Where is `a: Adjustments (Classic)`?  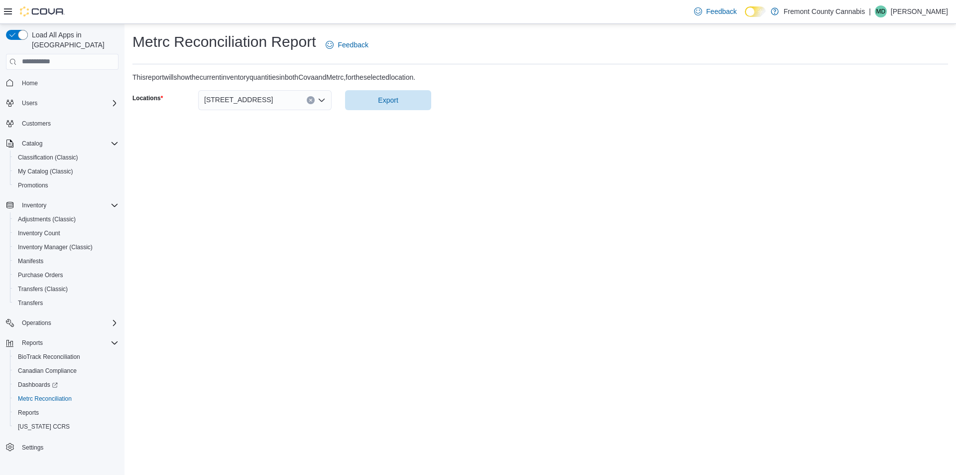
a: Adjustments (Classic) is located at coordinates (47, 219).